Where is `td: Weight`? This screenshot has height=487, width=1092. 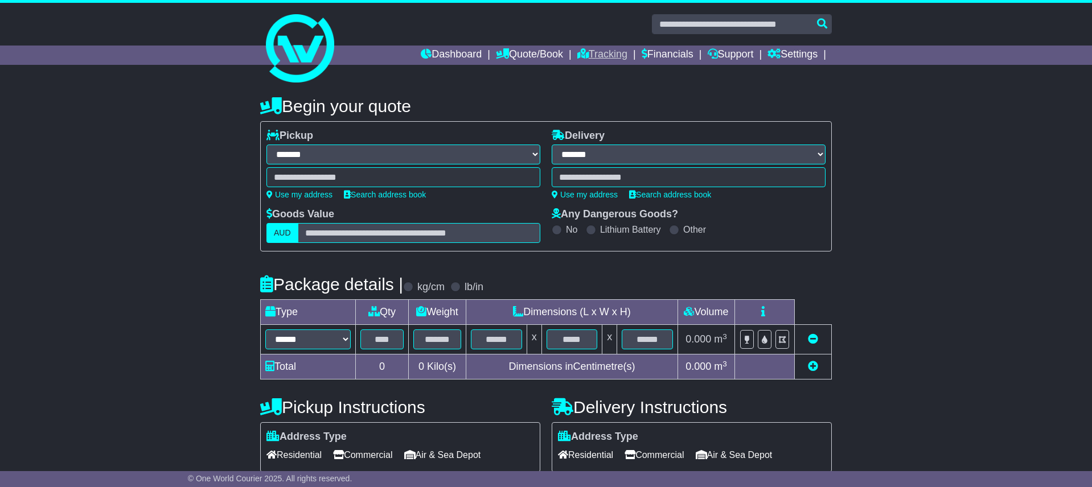 td: Weight is located at coordinates (437, 313).